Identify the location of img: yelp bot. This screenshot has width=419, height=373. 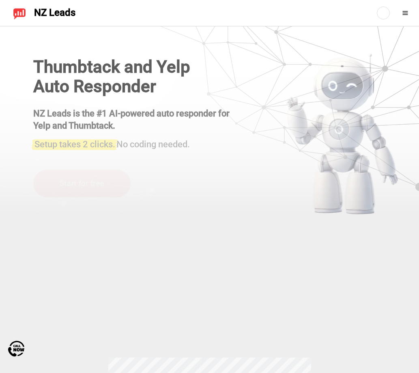
(342, 134).